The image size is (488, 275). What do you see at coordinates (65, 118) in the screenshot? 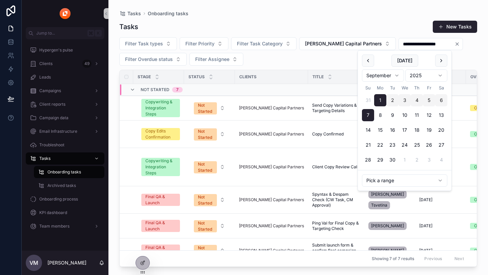
I see `a: Campaign data` at bounding box center [65, 118].